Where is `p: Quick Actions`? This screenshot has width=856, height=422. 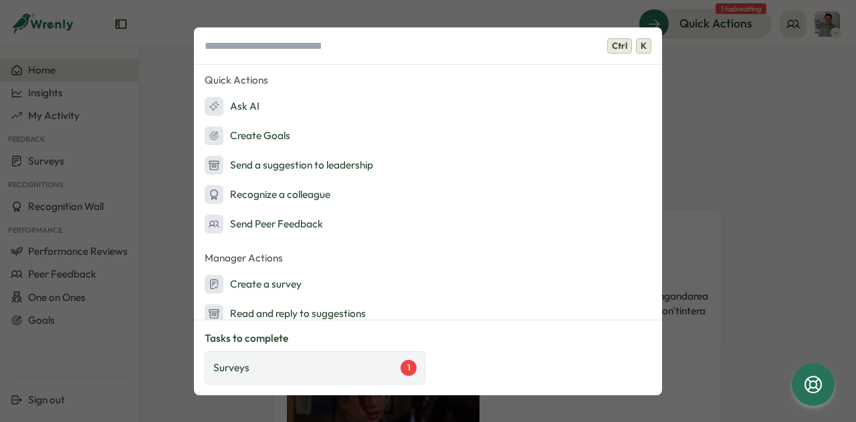
p: Quick Actions is located at coordinates (428, 80).